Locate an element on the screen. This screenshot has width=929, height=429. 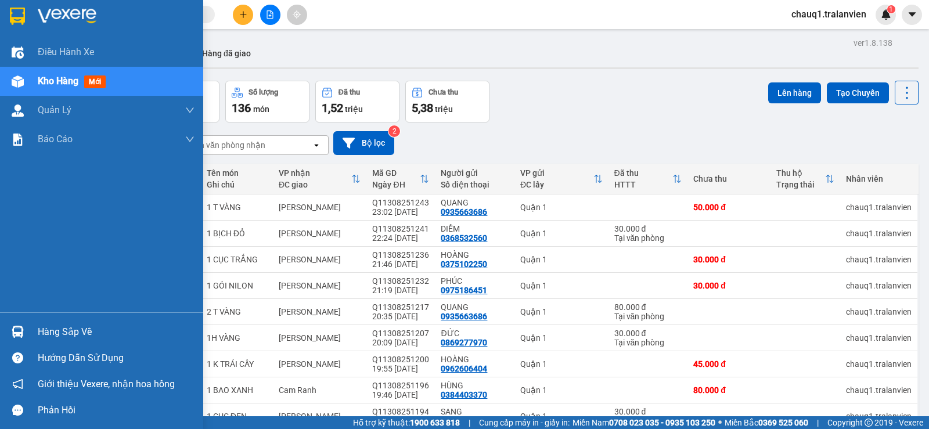
span: Hỗ trợ kỹ thuật: is located at coordinates (406, 423).